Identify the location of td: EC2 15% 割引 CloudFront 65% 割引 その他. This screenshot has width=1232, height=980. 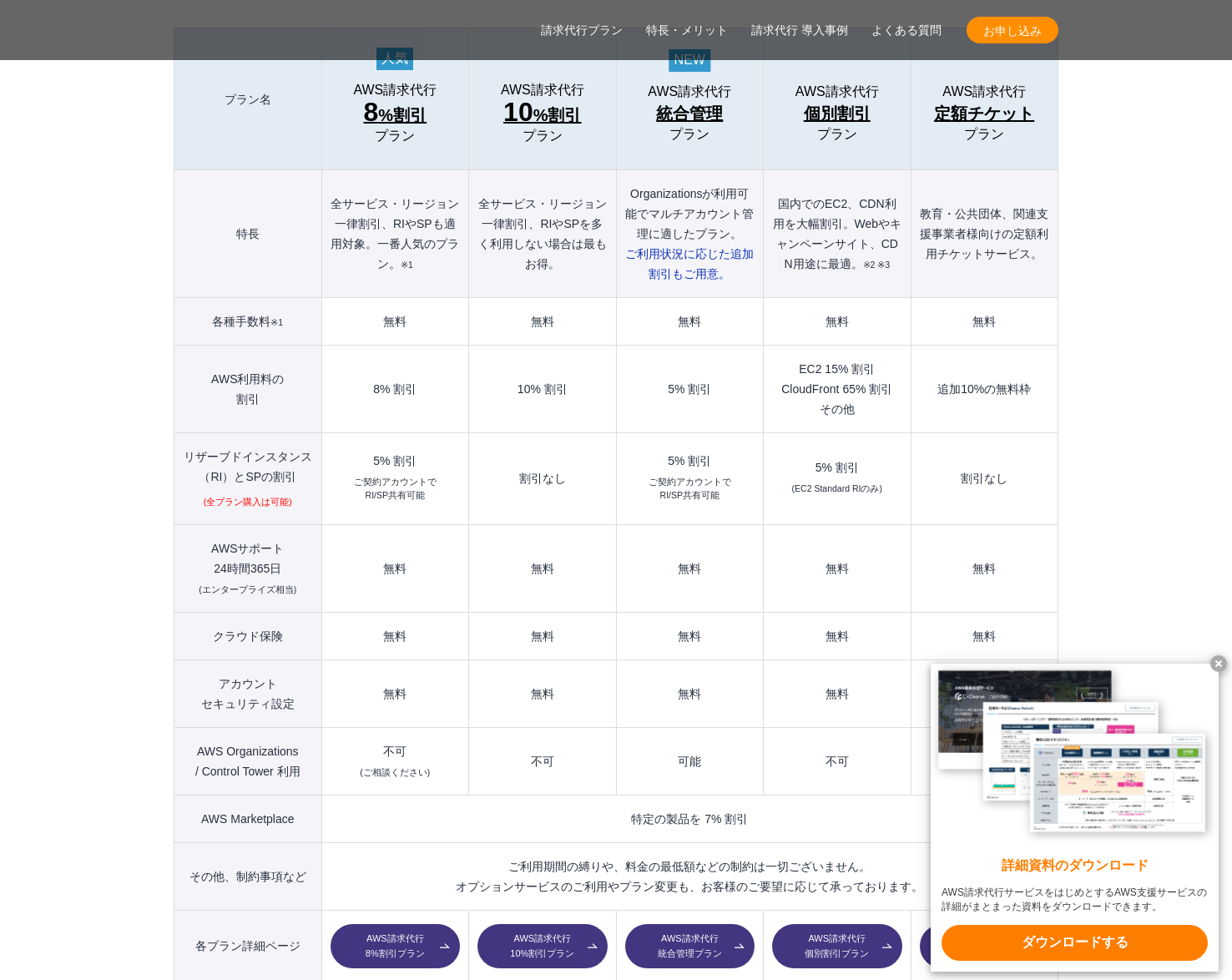
(837, 389).